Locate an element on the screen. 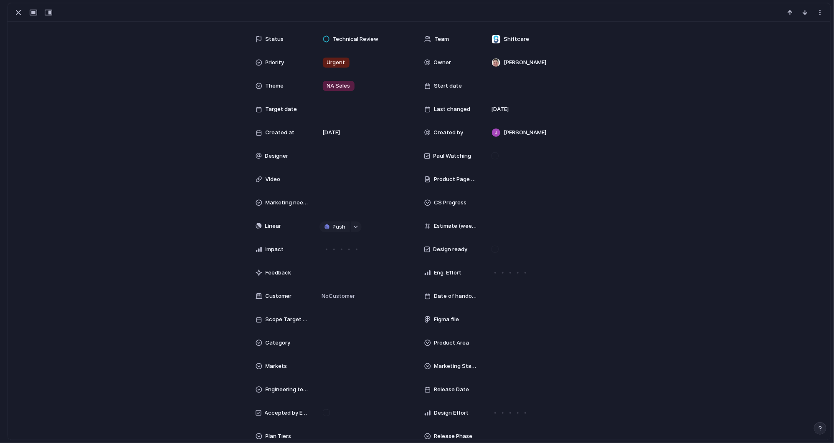 This screenshot has width=834, height=443. span: Design Effort is located at coordinates (451, 413).